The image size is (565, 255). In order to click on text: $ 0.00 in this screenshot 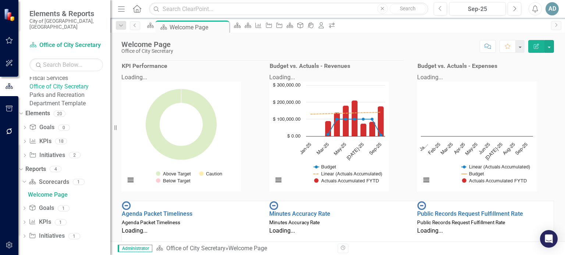, I will do `click(294, 136)`.